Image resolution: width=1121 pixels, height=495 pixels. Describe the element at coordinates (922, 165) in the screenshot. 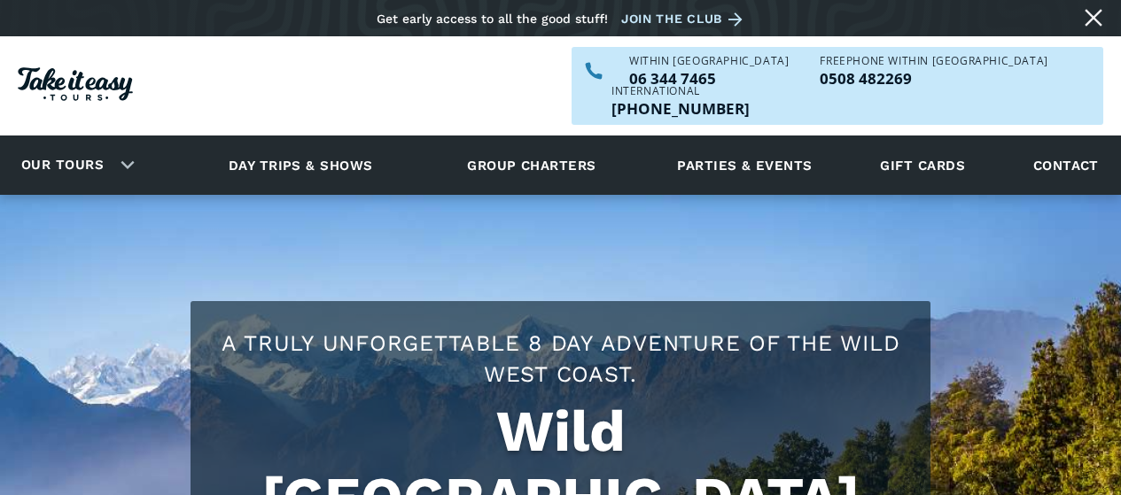

I see `a: Gift cards` at that location.